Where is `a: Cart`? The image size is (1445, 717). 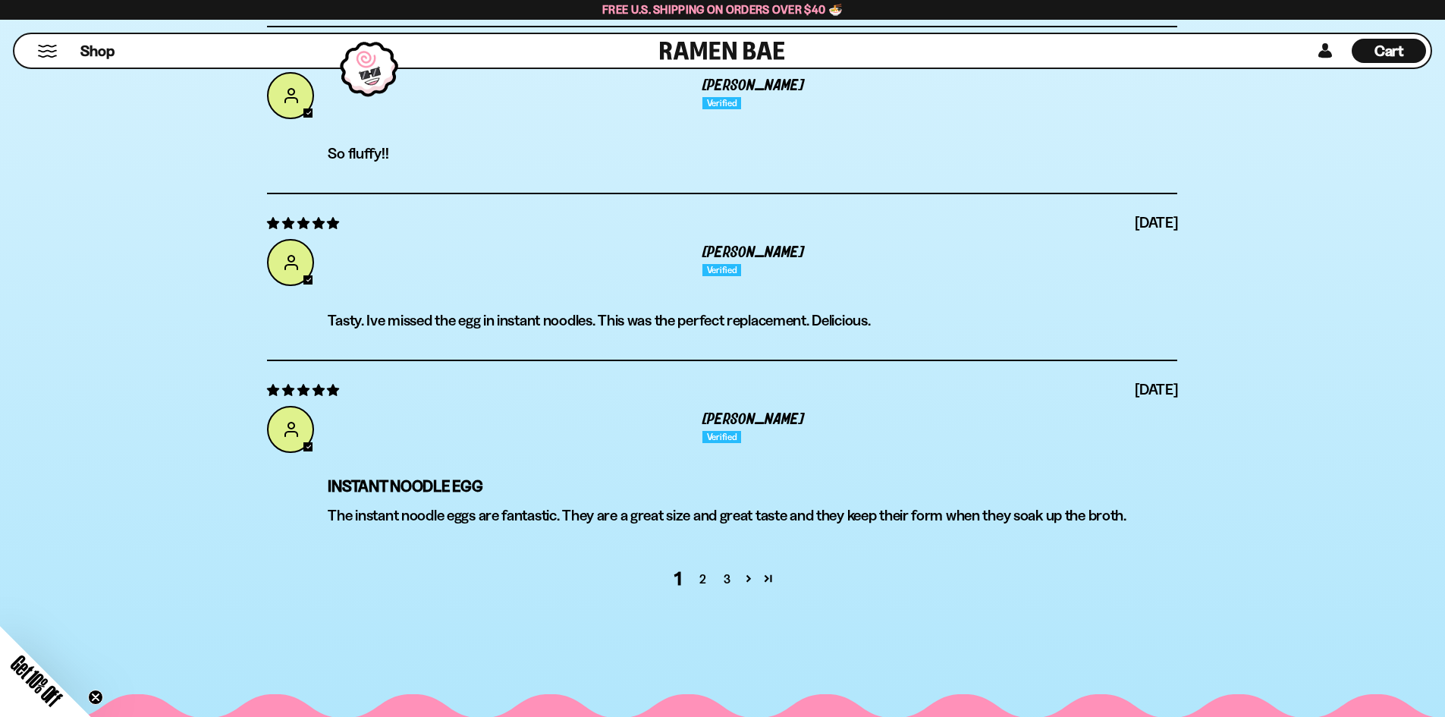
a: Cart is located at coordinates (1388, 51).